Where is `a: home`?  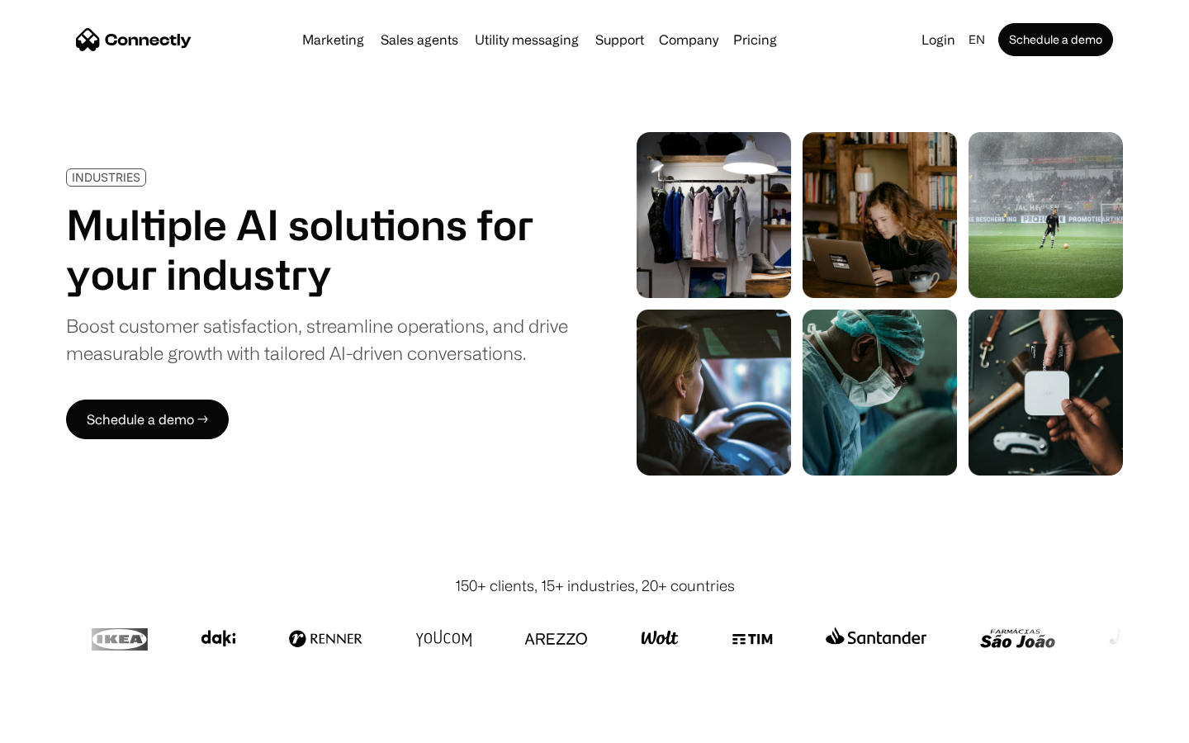
a: home is located at coordinates (134, 40).